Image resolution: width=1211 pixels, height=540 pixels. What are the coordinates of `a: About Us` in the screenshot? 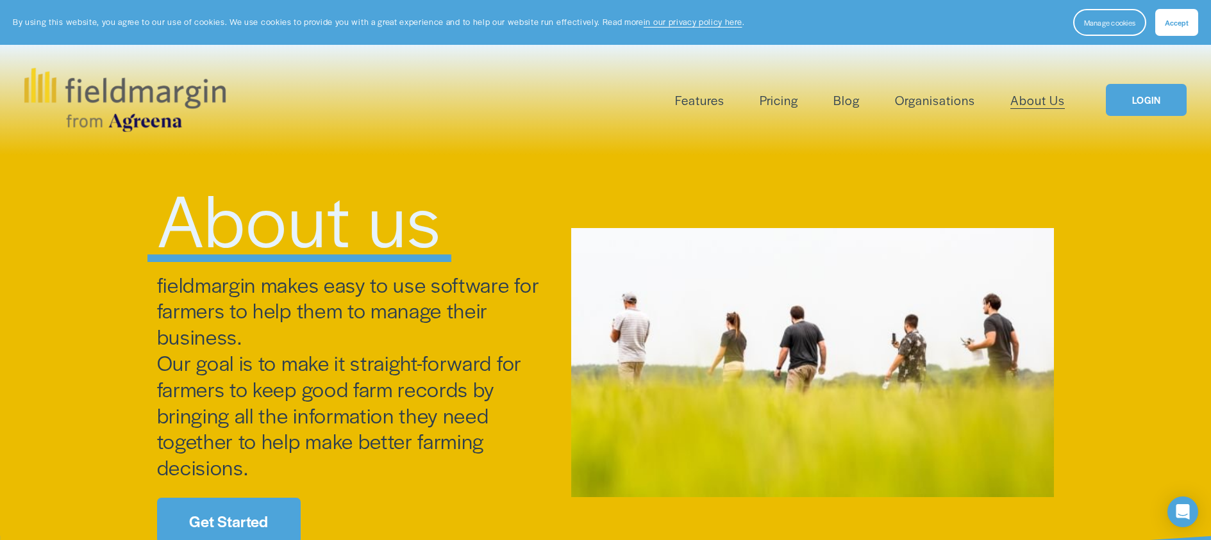 It's located at (1037, 100).